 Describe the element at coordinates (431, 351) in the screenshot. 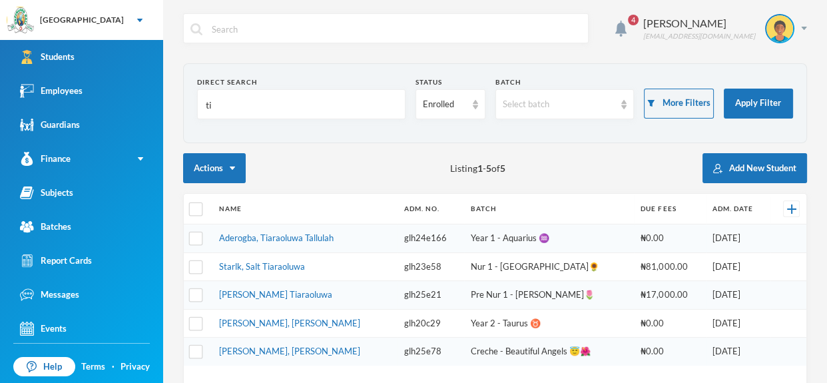

I see `td: glh25e78` at that location.